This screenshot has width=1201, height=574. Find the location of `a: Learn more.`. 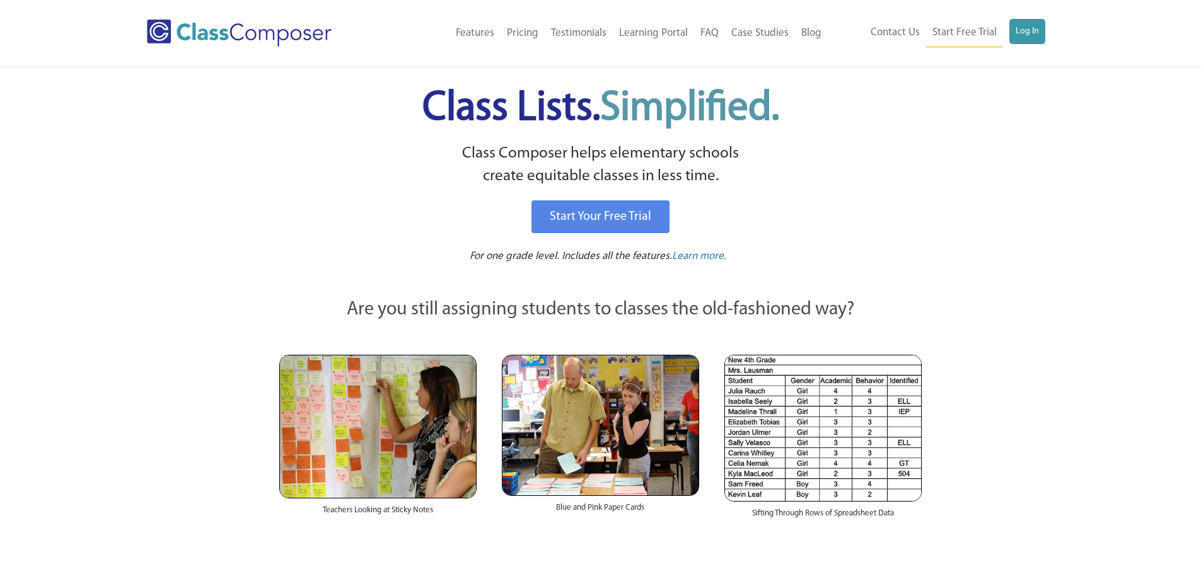

a: Learn more. is located at coordinates (699, 257).